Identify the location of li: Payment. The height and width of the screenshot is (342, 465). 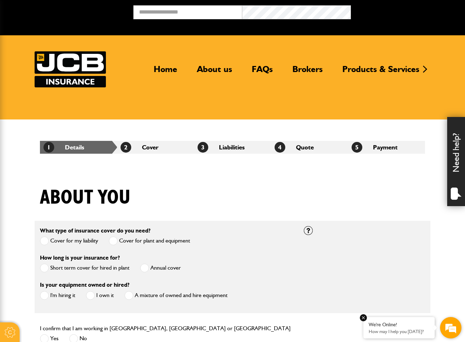
(386, 147).